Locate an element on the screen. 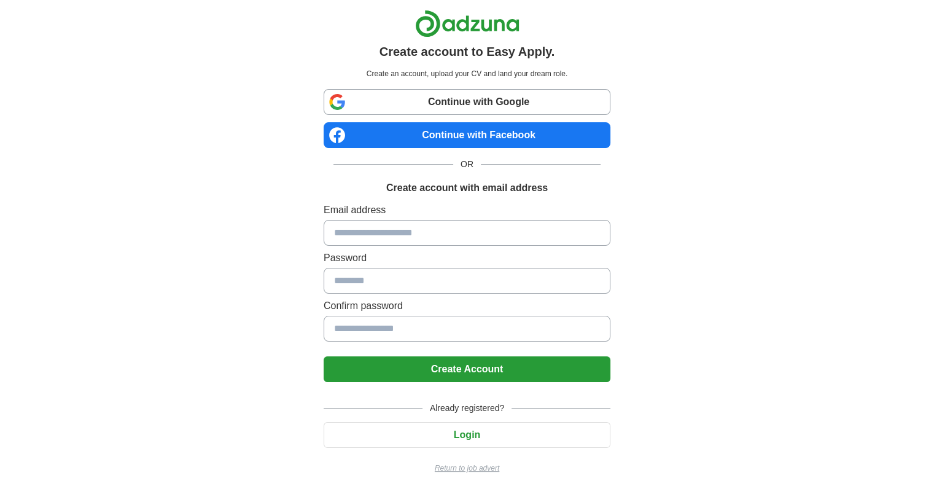 This screenshot has width=934, height=486. button: Login is located at coordinates (467, 435).